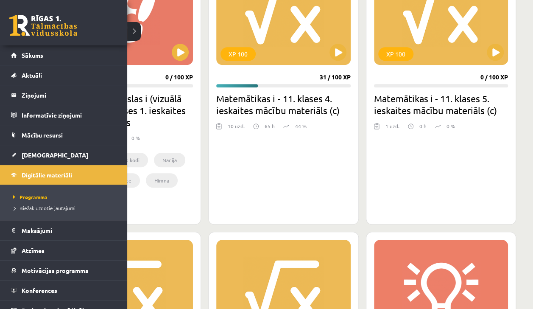  Describe the element at coordinates (64, 290) in the screenshot. I see `a: Konferences` at that location.